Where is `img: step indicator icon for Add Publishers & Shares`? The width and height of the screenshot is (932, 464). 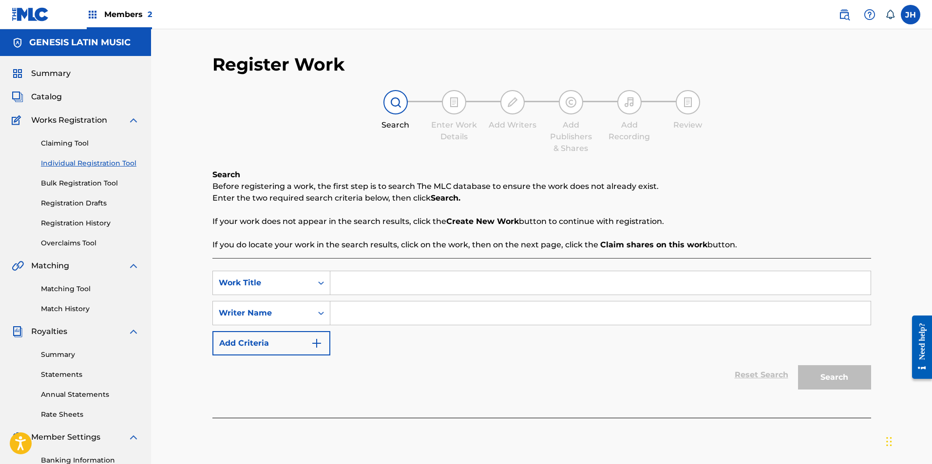 img: step indicator icon for Add Publishers & Shares is located at coordinates (571, 102).